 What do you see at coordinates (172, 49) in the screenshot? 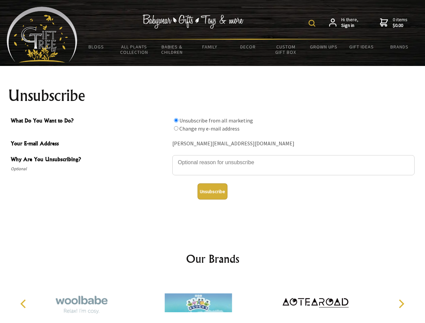
I see `a: Babies & Children` at bounding box center [172, 49].